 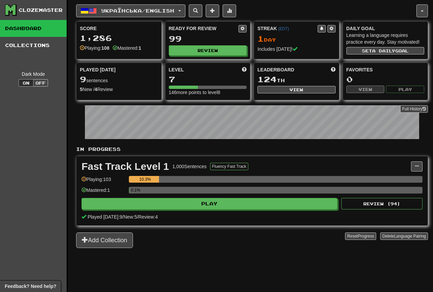 What do you see at coordinates (385, 79) in the screenshot?
I see `div: 0` at bounding box center [385, 79].